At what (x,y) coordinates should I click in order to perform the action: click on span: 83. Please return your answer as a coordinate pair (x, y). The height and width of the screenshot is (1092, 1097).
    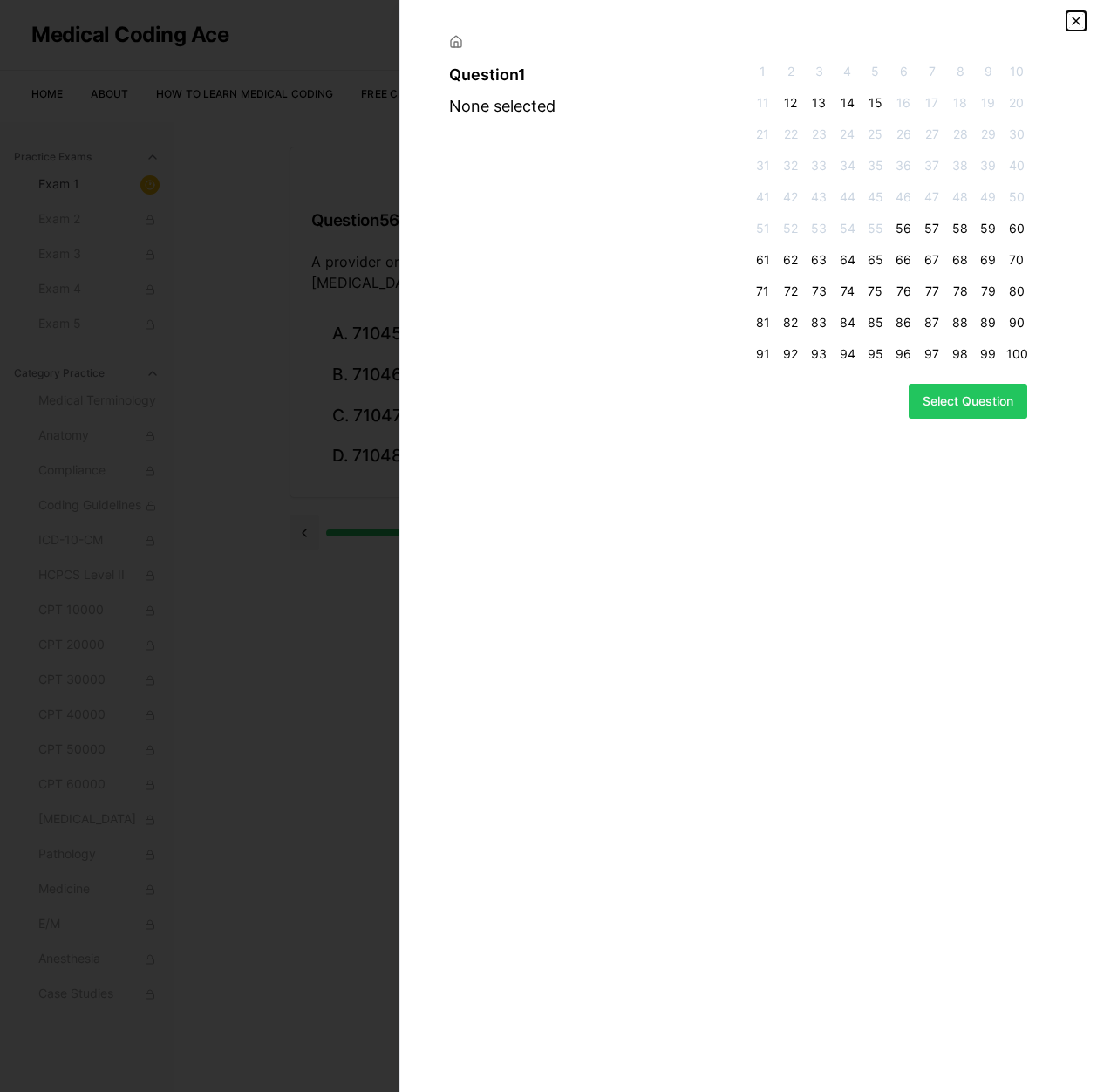
    Looking at the image, I should click on (819, 323).